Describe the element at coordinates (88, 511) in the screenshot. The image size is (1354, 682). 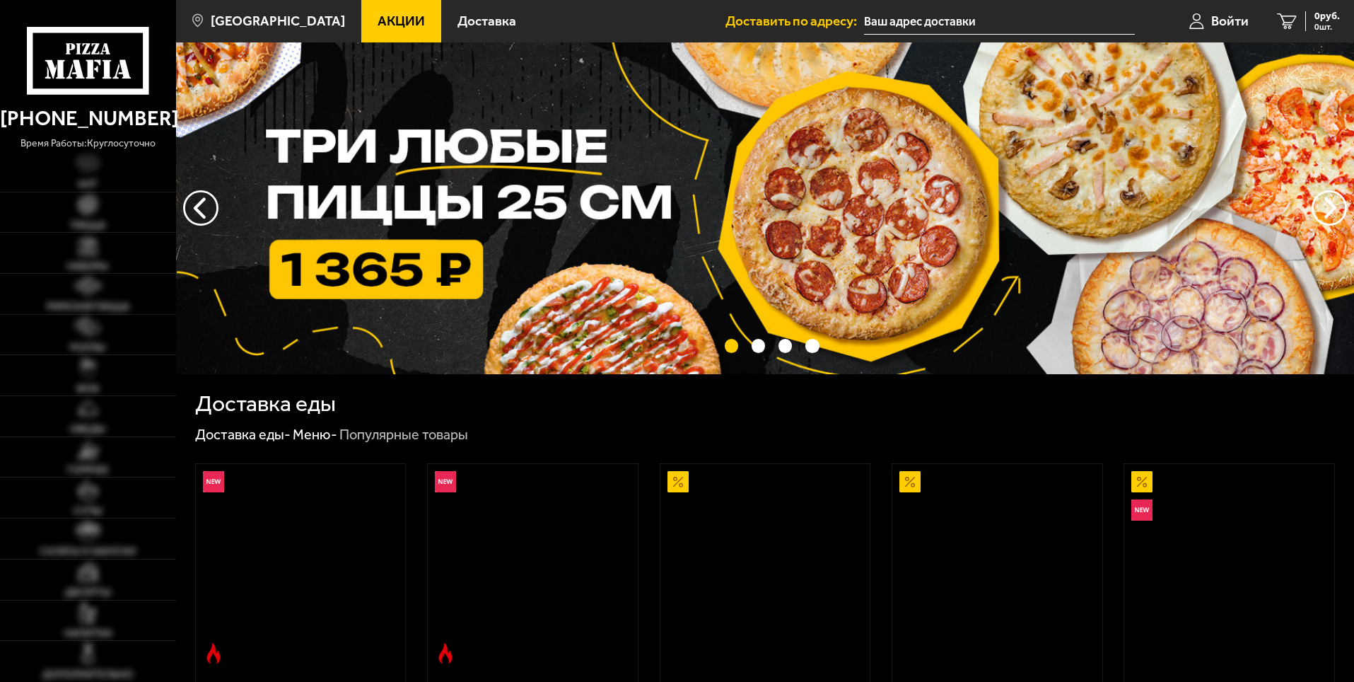
I see `span: Супы` at that location.